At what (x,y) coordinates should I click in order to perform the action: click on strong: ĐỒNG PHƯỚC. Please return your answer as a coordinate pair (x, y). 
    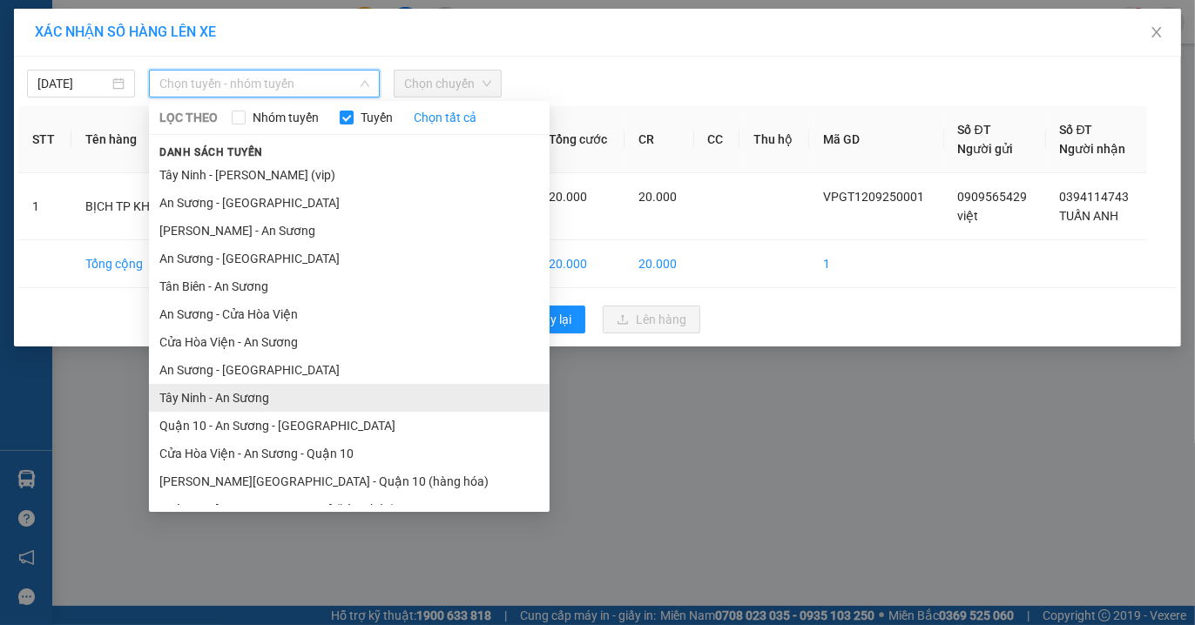
    Looking at the image, I should click on (188, 17).